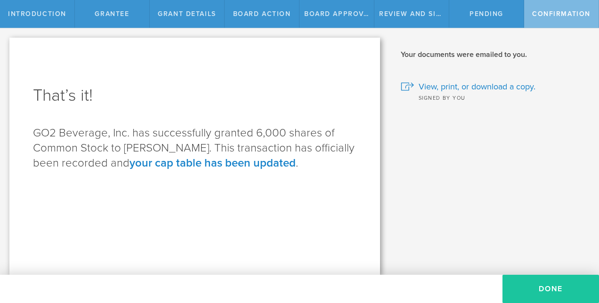  What do you see at coordinates (187, 14) in the screenshot?
I see `span: Grant Details` at bounding box center [187, 14].